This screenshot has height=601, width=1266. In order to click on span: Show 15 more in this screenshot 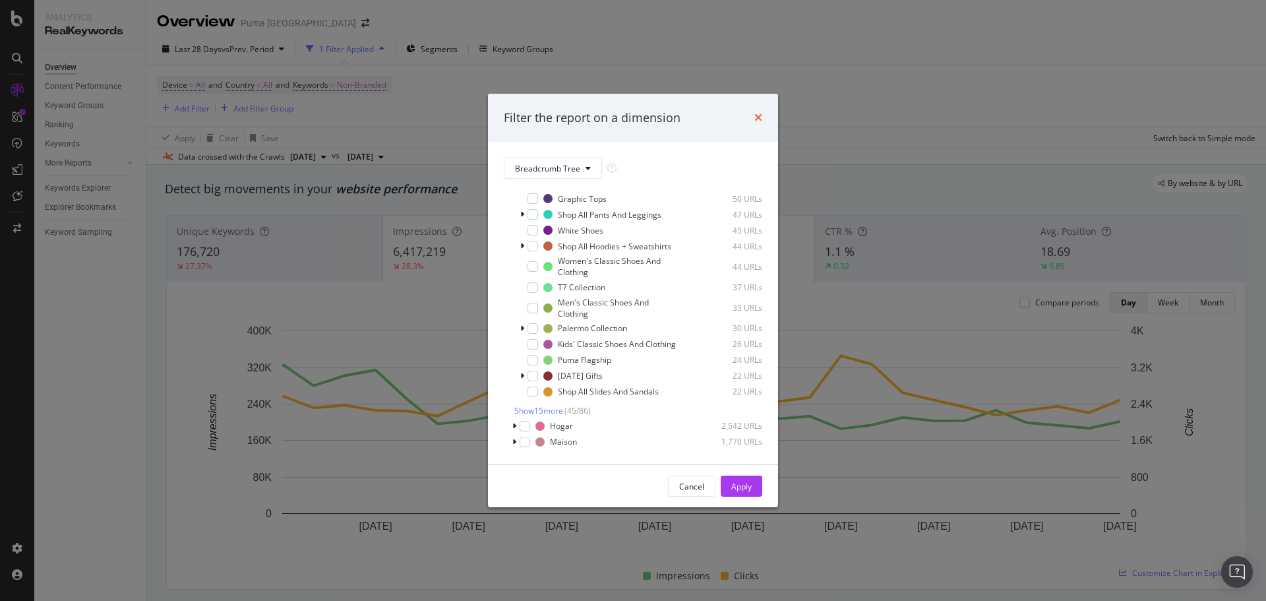, I will do `click(539, 410)`.